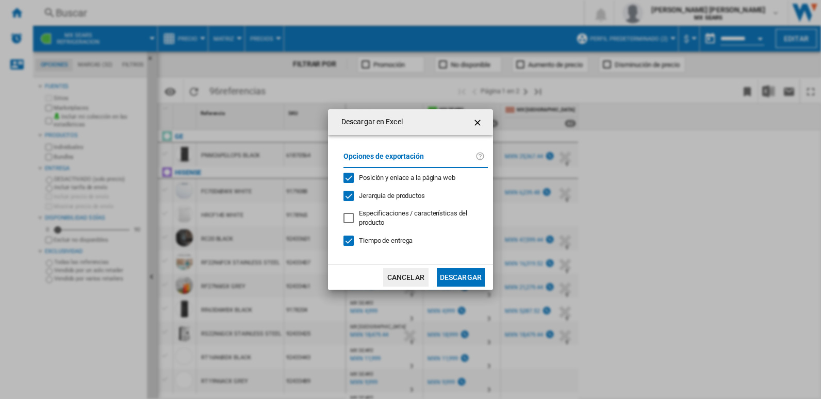  Describe the element at coordinates (478, 122) in the screenshot. I see `button: getI18NText('BUTTONS.CLOSE_DIALOG')` at that location.